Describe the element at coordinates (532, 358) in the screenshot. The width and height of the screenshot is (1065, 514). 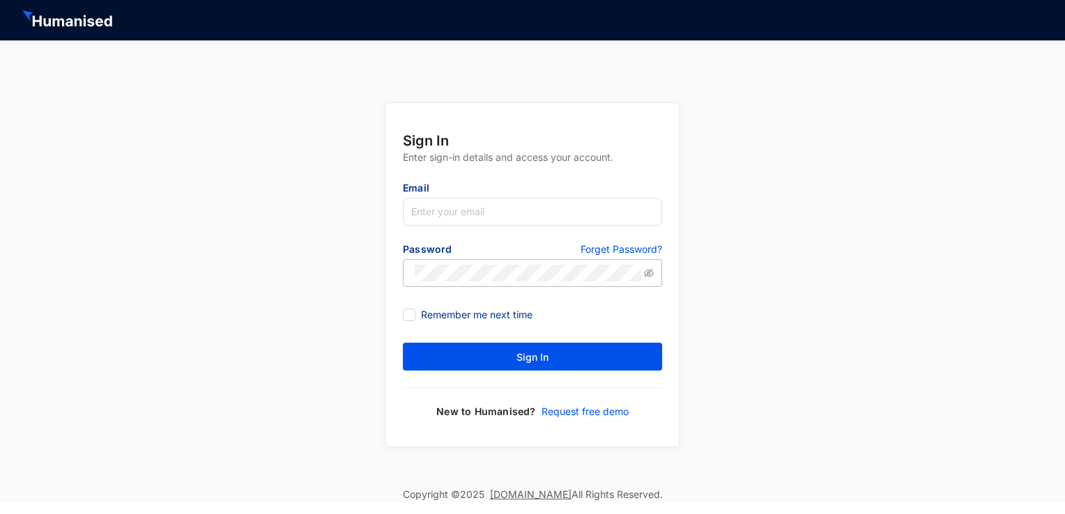
I see `span: Sign In` at that location.